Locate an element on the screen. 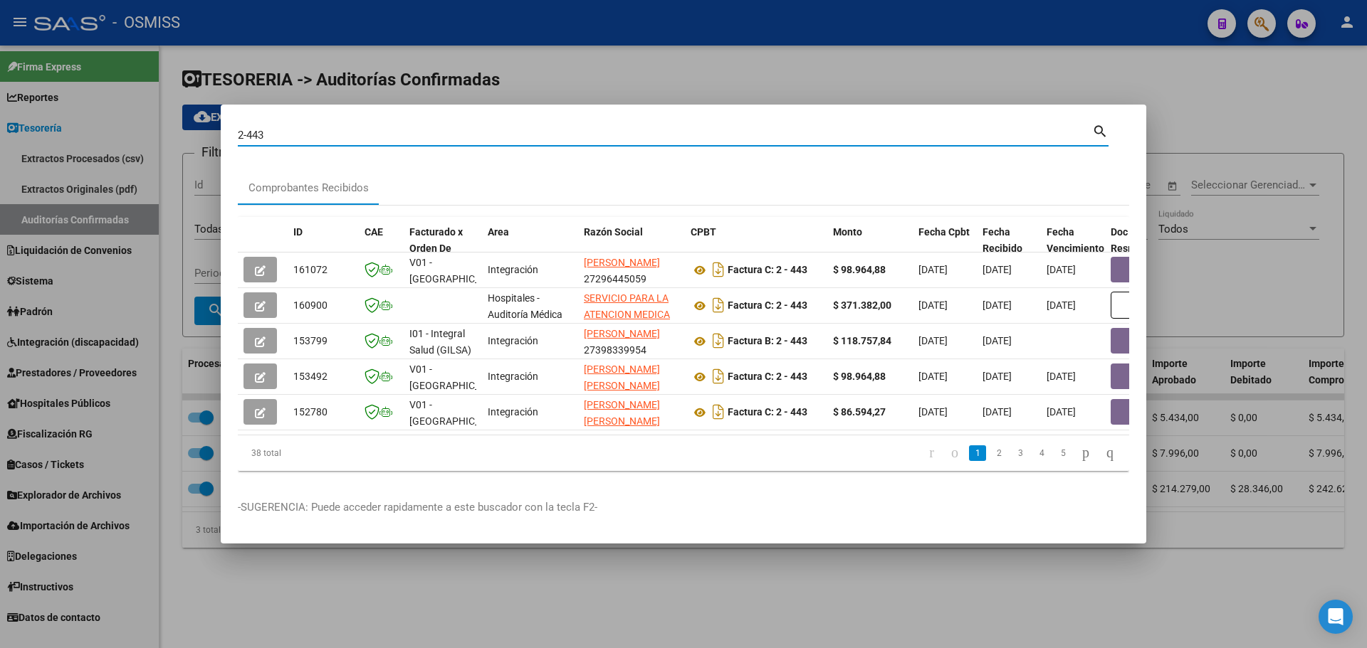  div: 27274647952 is located at coordinates (631, 377).